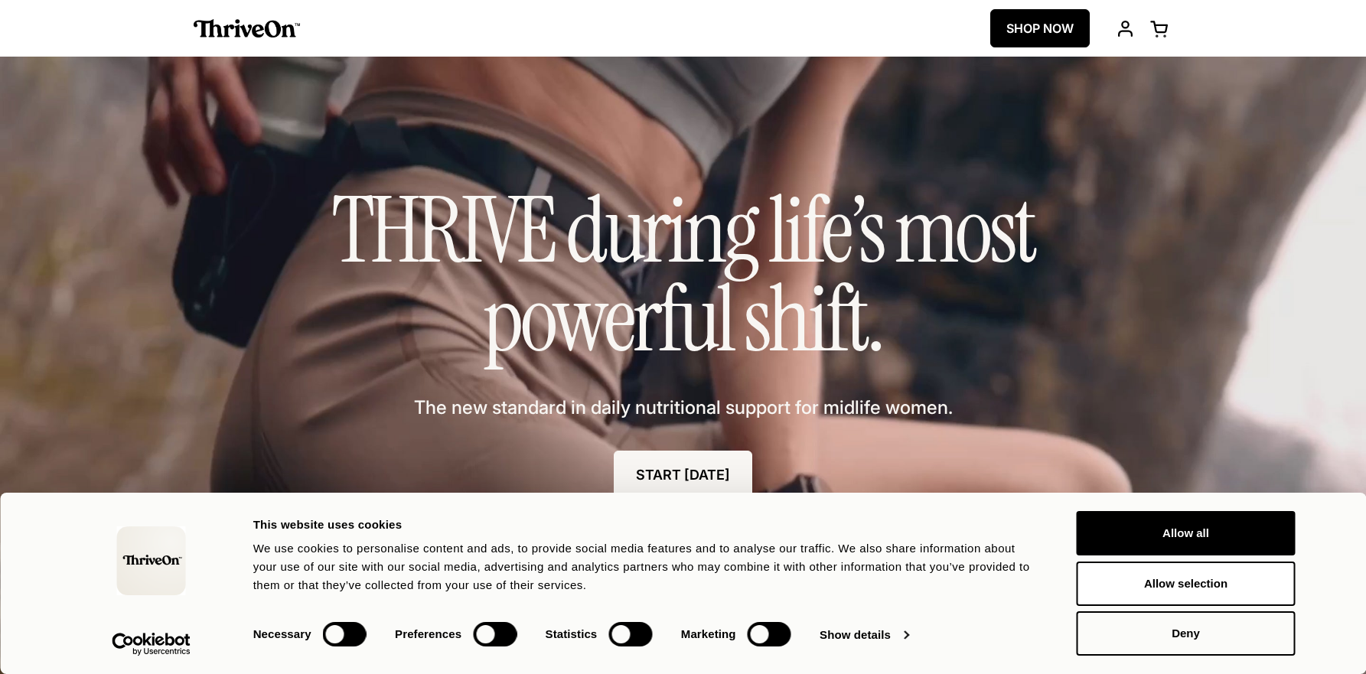 The height and width of the screenshot is (674, 1366). Describe the element at coordinates (648, 525) in the screenshot. I see `div: This website uses cookies` at that location.